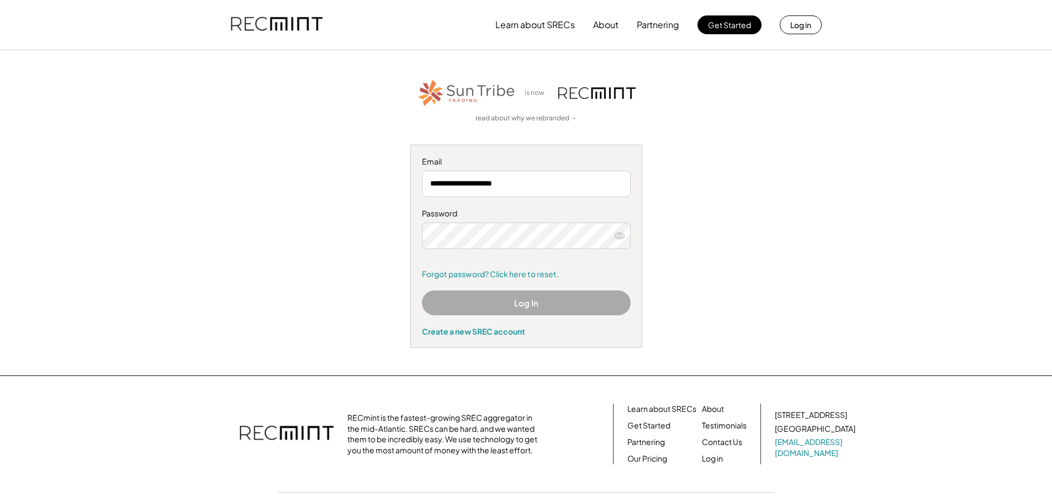  What do you see at coordinates (526, 274) in the screenshot?
I see `a: Forgot password? Click here to reset.` at bounding box center [526, 274].